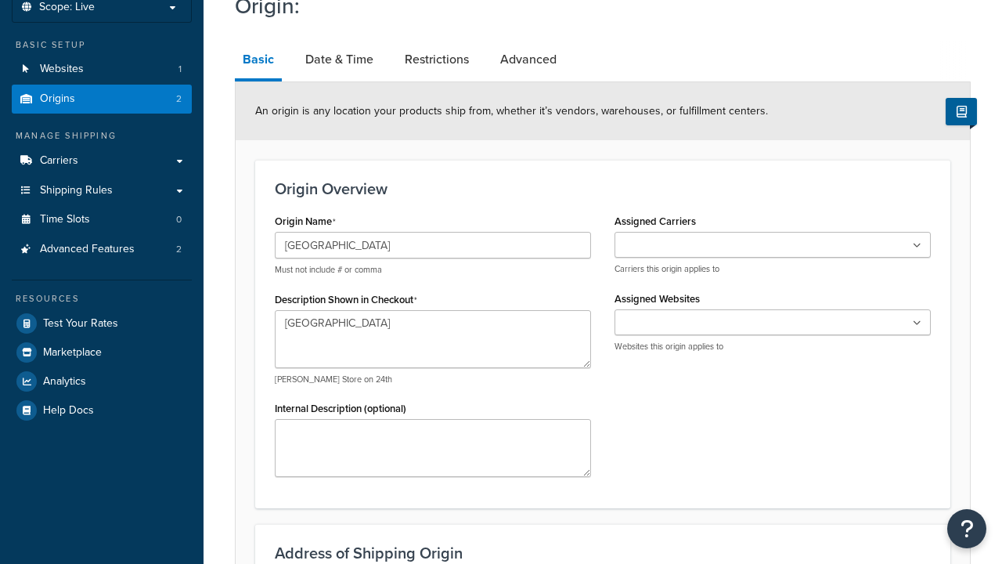 The image size is (1002, 564). What do you see at coordinates (603, 553) in the screenshot?
I see `h3: Address of Shipping Origin` at bounding box center [603, 553].